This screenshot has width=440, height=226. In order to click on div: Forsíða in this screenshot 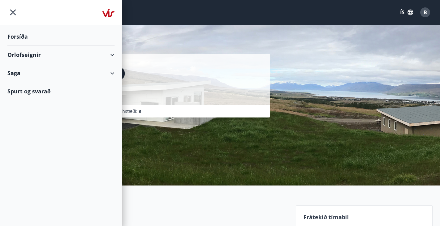, I will do `click(61, 36)`.